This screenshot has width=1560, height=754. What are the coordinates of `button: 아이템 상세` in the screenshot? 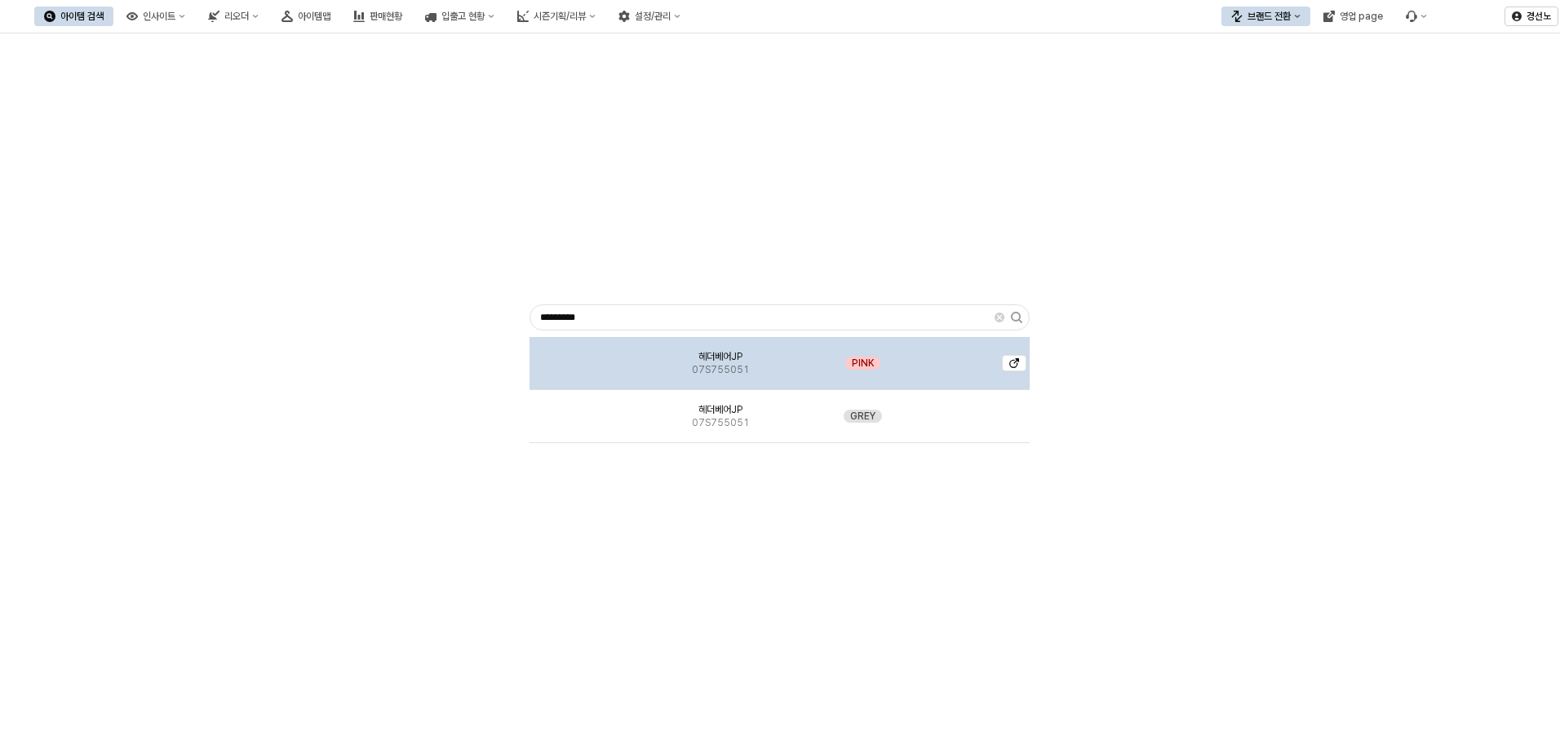 It's located at (1014, 363).